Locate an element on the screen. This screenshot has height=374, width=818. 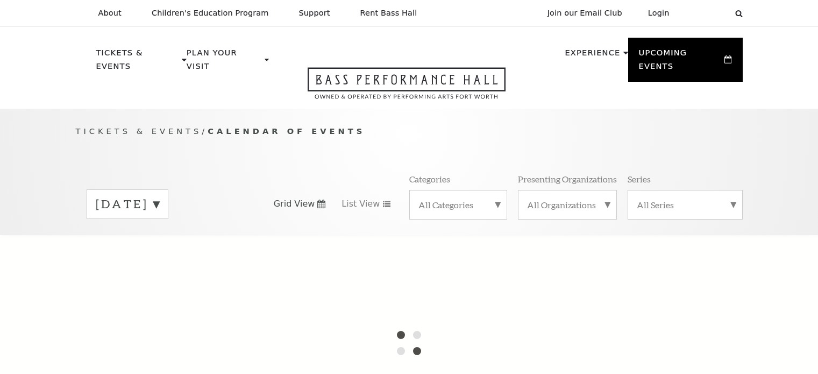
label: All Series is located at coordinates (685, 204).